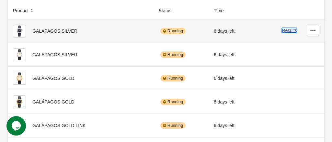 This screenshot has width=332, height=142. What do you see at coordinates (290, 30) in the screenshot?
I see `button: Results` at bounding box center [290, 30].